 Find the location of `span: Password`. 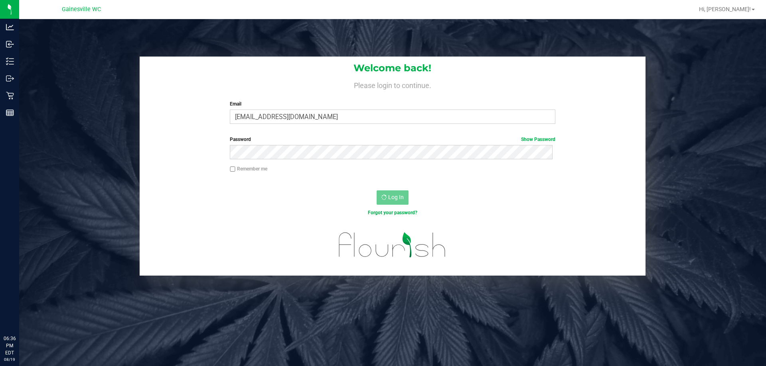

span: Password is located at coordinates (240, 140).